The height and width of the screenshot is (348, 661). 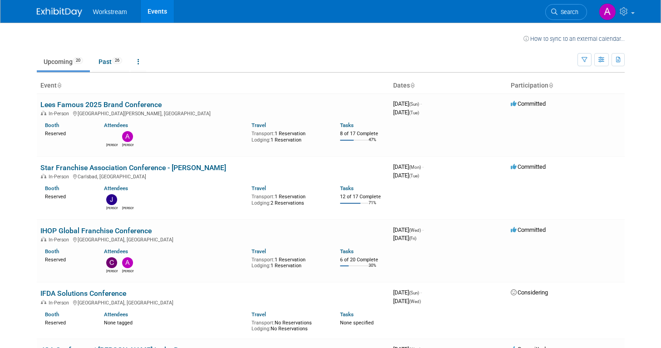 What do you see at coordinates (529, 292) in the screenshot?
I see `span: Considering` at bounding box center [529, 292].